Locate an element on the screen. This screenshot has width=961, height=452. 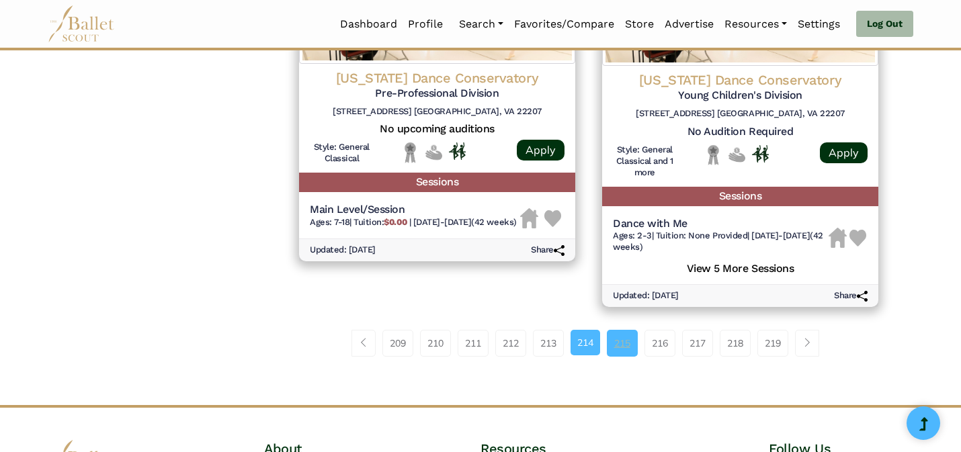
a: Settings is located at coordinates (818, 24).